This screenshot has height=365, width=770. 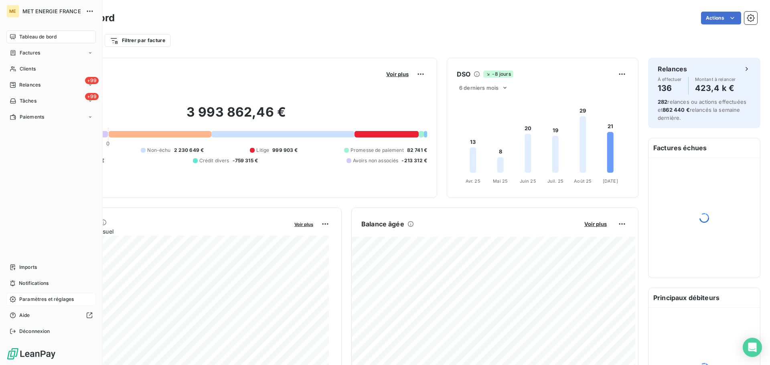 What do you see at coordinates (479, 88) in the screenshot?
I see `span: 6 derniers mois` at bounding box center [479, 88].